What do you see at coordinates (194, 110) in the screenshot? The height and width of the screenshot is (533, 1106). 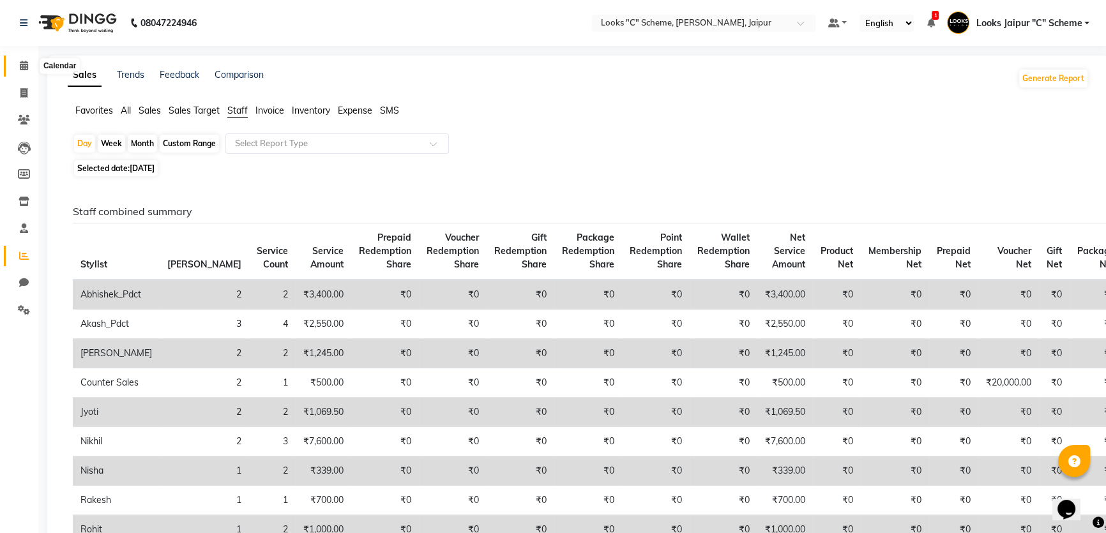 I see `span: Sales Target` at bounding box center [194, 110].